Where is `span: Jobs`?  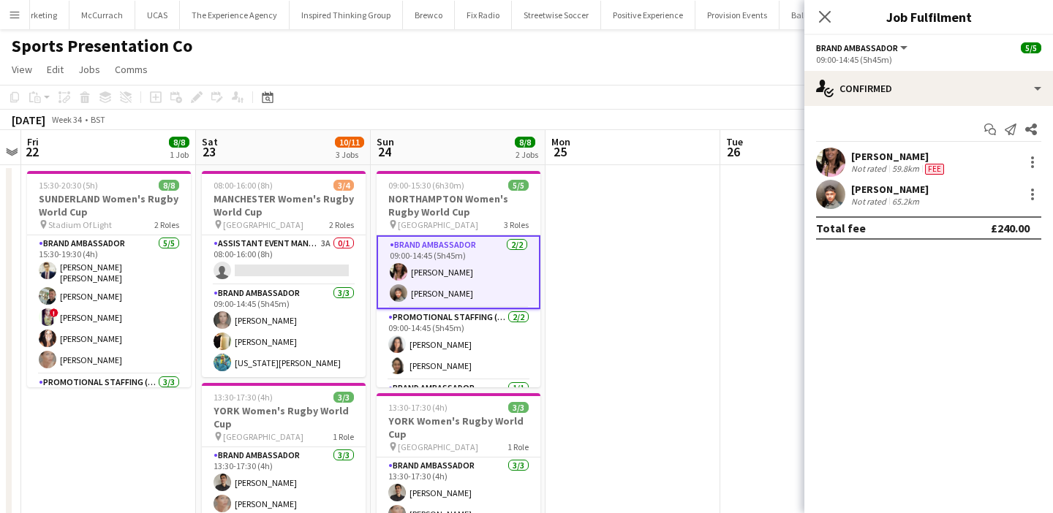
span: Jobs is located at coordinates (89, 69).